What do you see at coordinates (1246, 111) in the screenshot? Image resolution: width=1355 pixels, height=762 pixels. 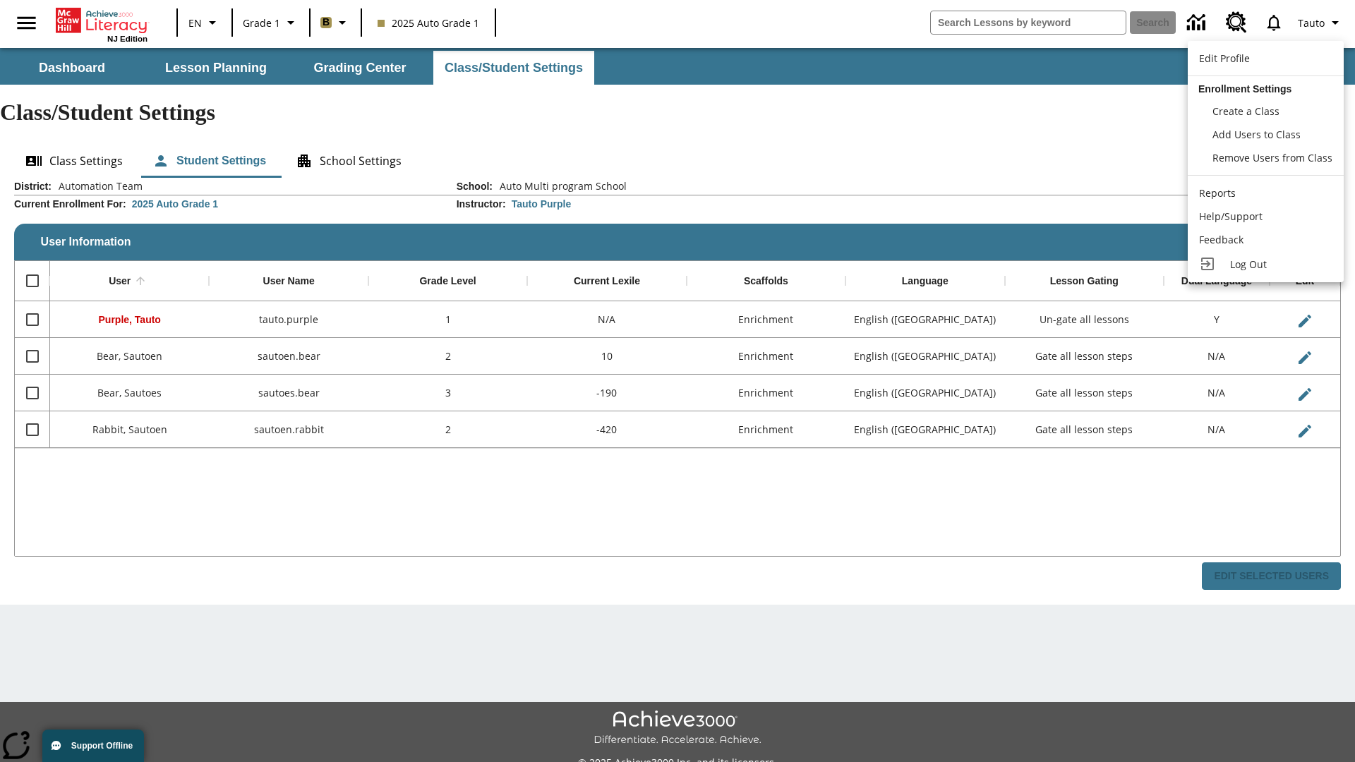 I see `span: Create a Class` at bounding box center [1246, 111].